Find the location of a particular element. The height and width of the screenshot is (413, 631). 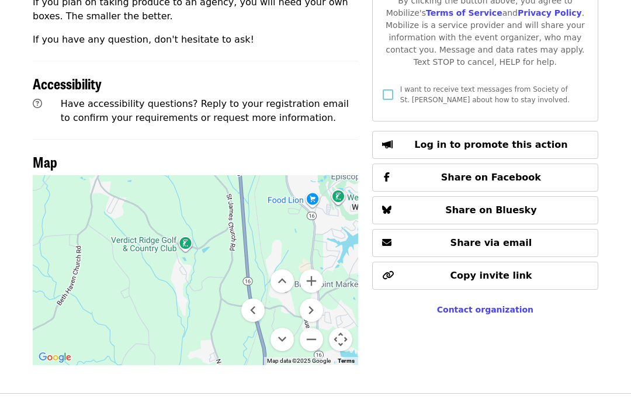

span: Contact organization is located at coordinates (485, 310).